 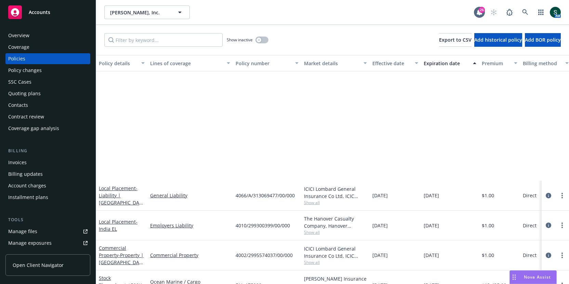 I want to click on div: SSC Cases, so click(x=20, y=82).